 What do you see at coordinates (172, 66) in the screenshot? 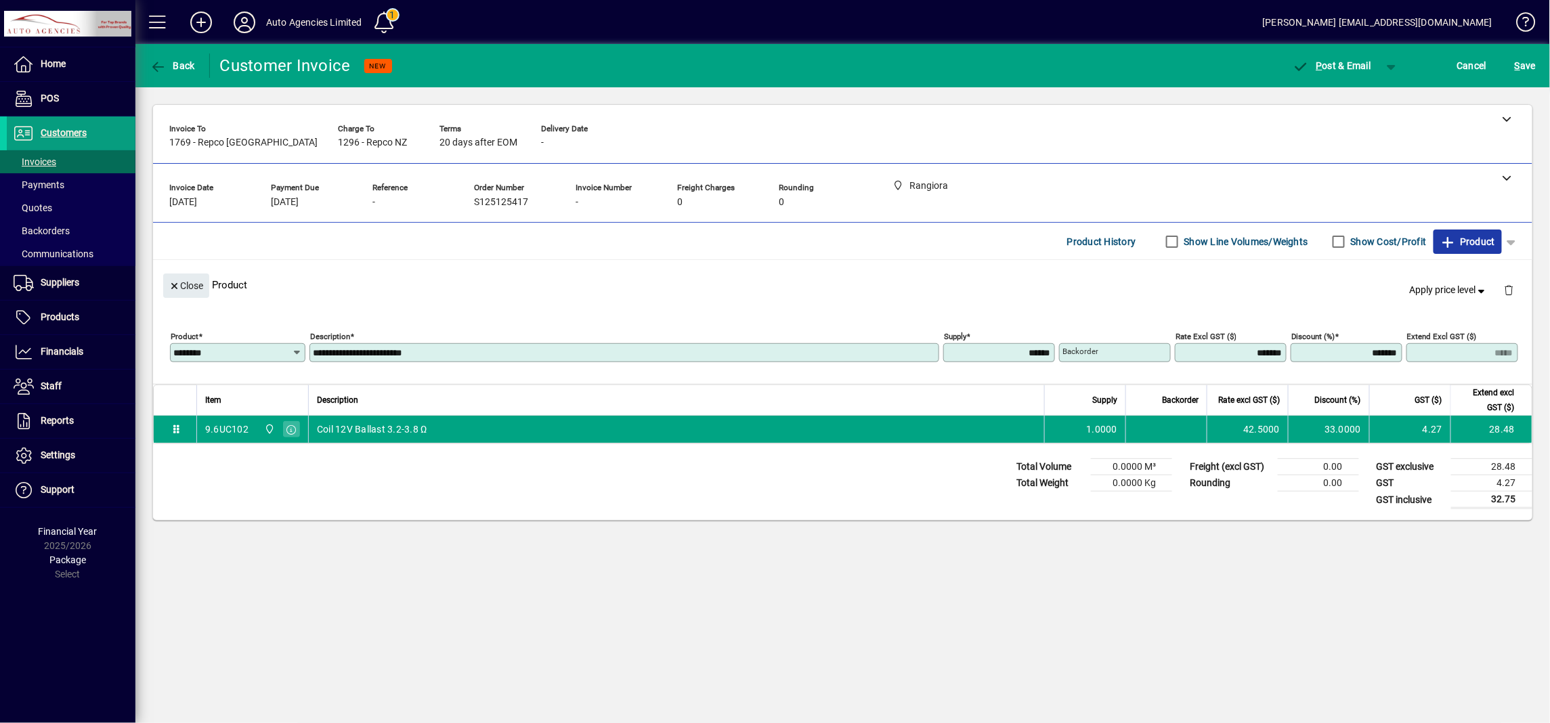
I see `button: Back` at bounding box center [172, 66].